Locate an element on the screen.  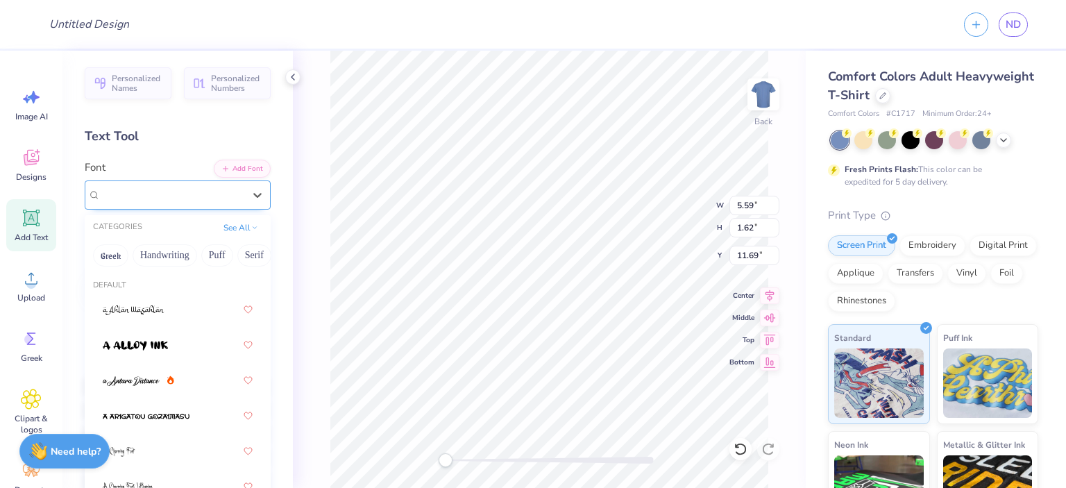
div: Embroidery is located at coordinates (932, 246).